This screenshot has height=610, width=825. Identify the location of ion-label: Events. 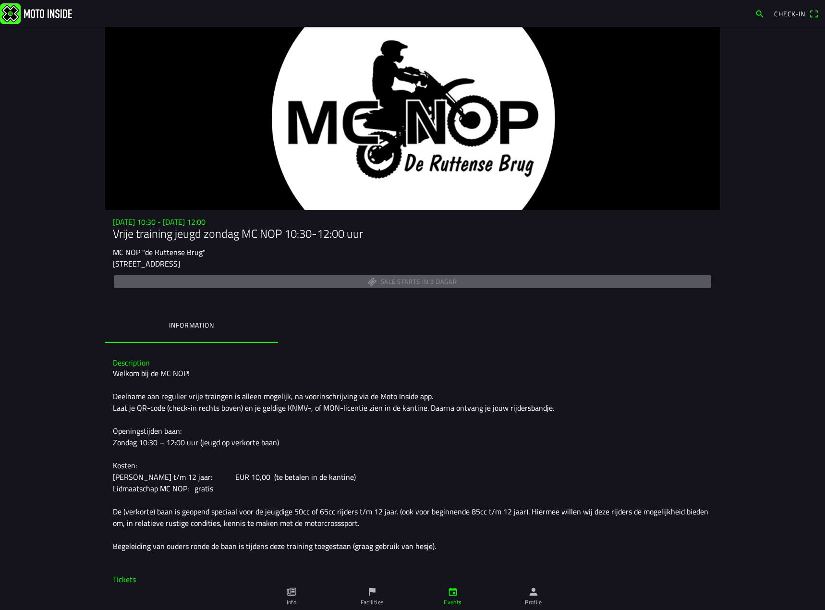
(452, 602).